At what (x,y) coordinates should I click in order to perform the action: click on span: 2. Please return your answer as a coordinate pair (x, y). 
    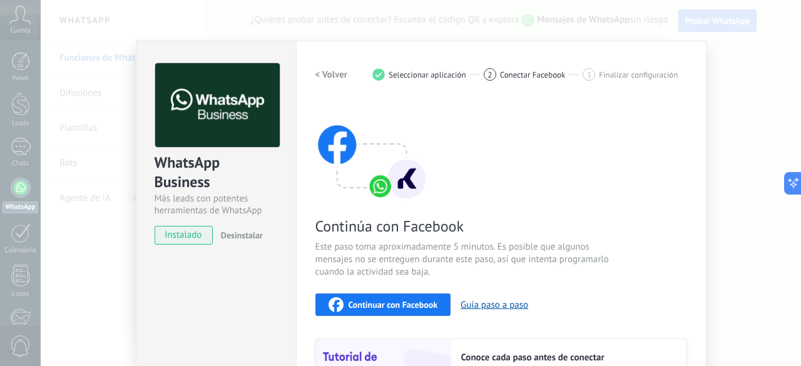
    Looking at the image, I should click on (489, 74).